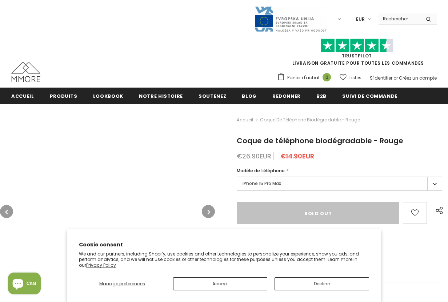  I want to click on a: Privacy Policy, so click(101, 265).